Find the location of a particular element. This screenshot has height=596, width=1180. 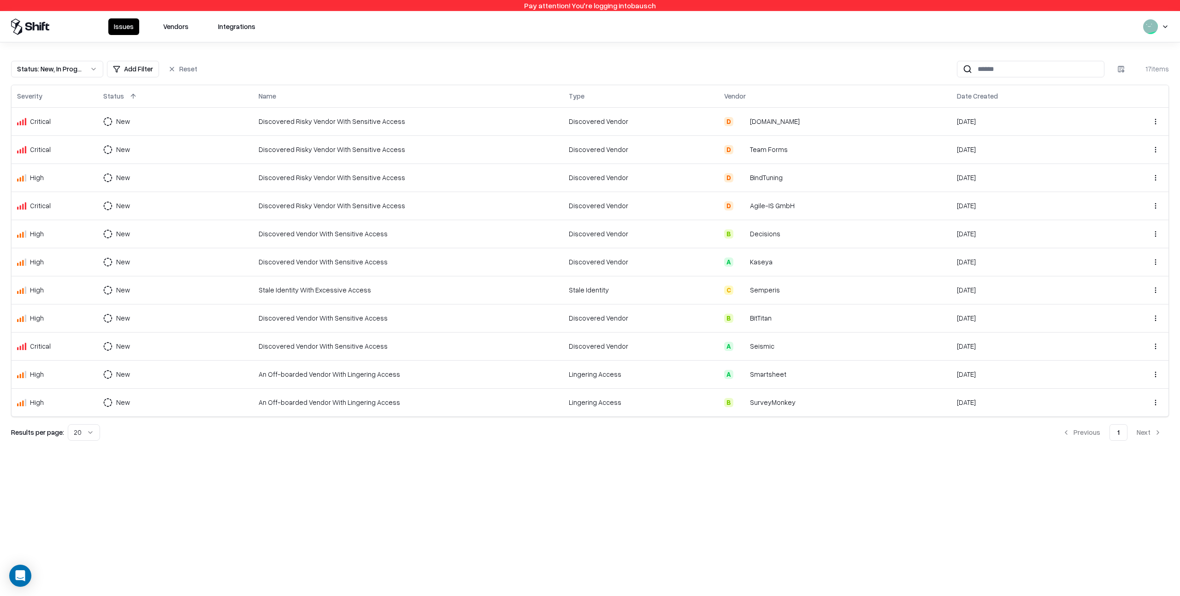

button: Integrations is located at coordinates (236, 27).